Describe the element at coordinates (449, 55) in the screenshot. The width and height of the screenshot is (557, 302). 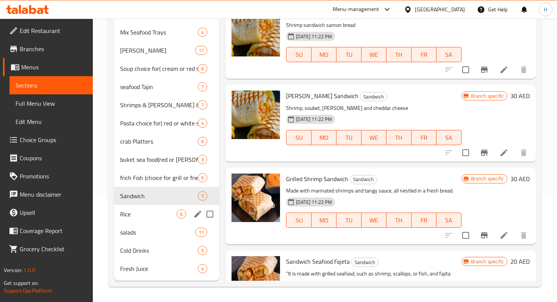
I see `button: SA` at that location.